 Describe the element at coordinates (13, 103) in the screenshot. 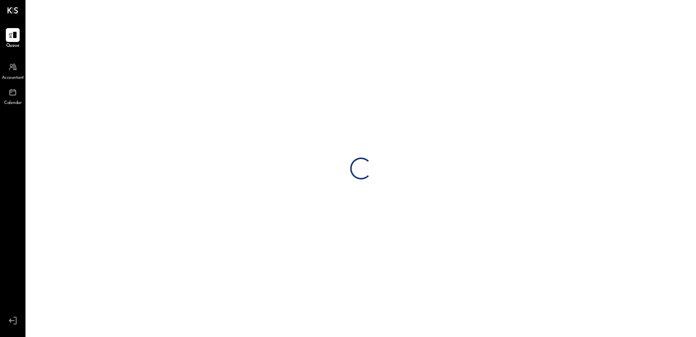

I see `span: Calendar` at that location.